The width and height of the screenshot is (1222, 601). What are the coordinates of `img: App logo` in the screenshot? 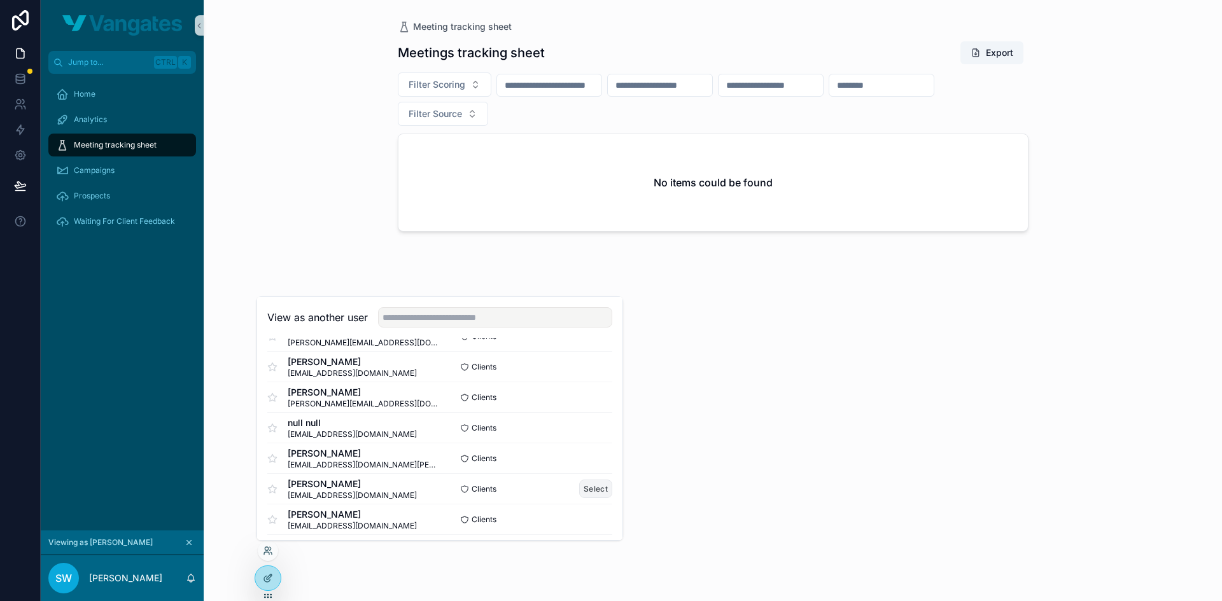 It's located at (122, 25).